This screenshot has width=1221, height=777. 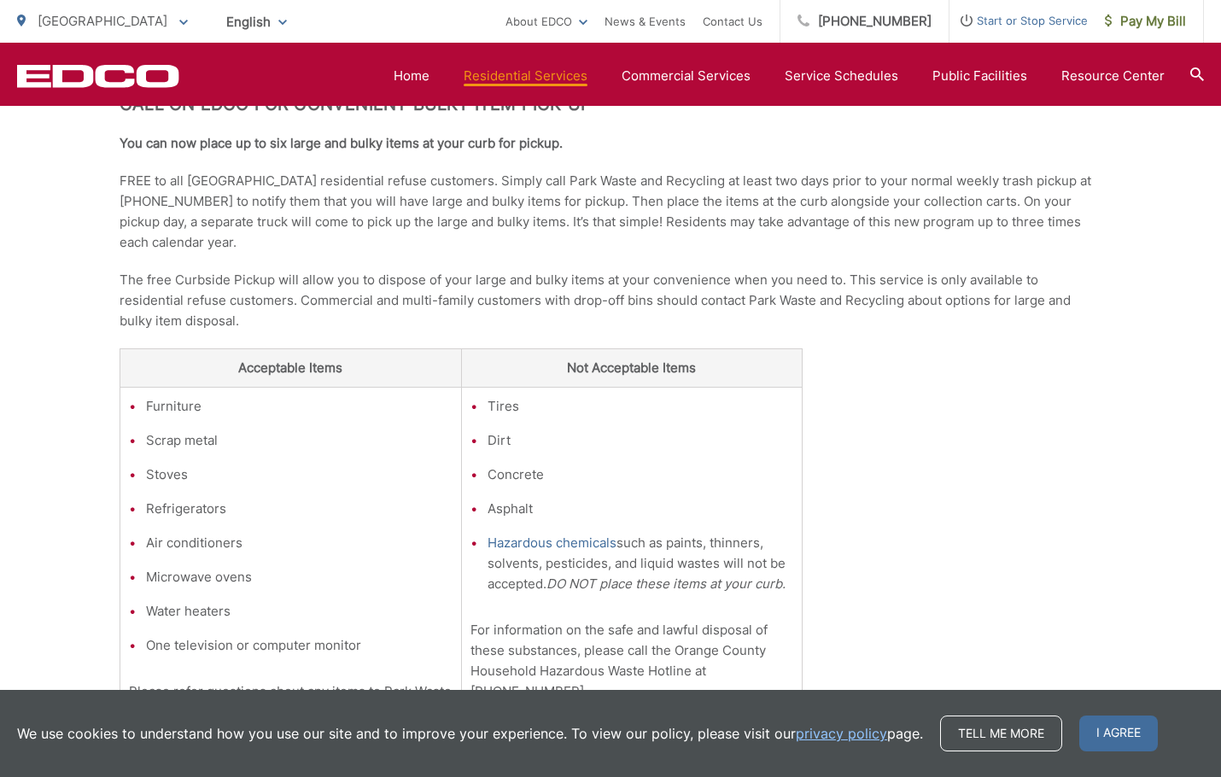 What do you see at coordinates (980, 76) in the screenshot?
I see `a: Public Facilities` at bounding box center [980, 76].